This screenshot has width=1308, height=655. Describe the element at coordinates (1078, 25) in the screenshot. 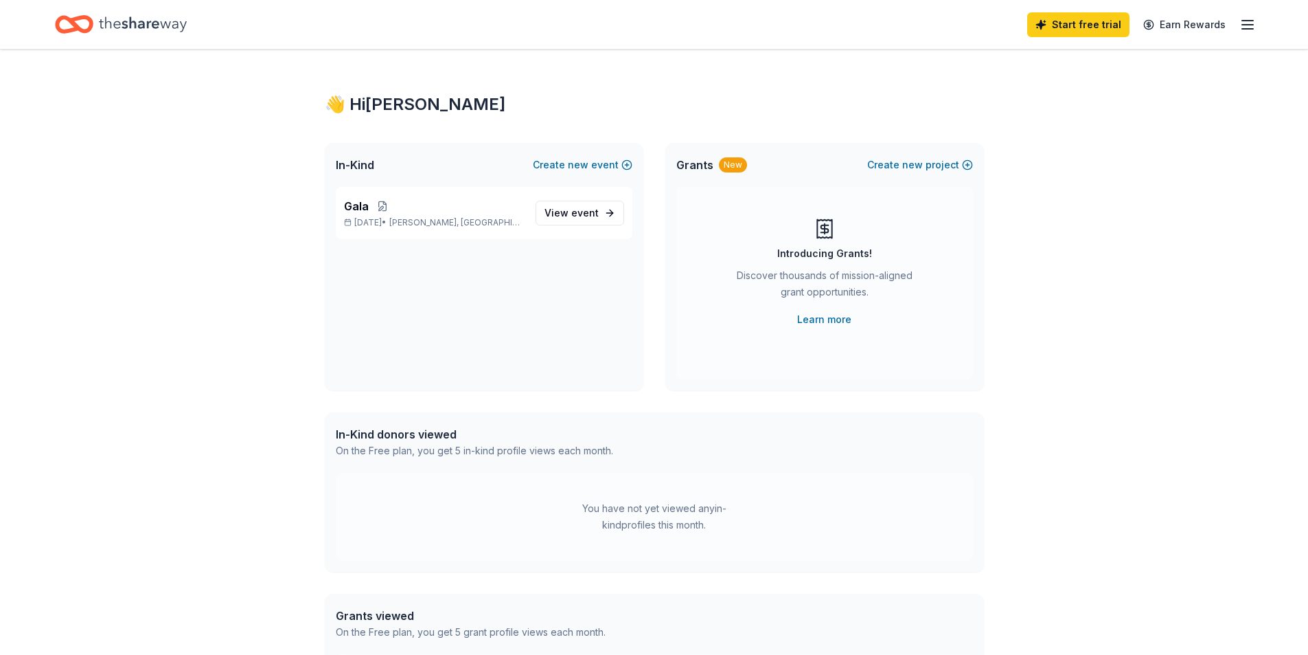

I see `a: Start free trial` at that location.